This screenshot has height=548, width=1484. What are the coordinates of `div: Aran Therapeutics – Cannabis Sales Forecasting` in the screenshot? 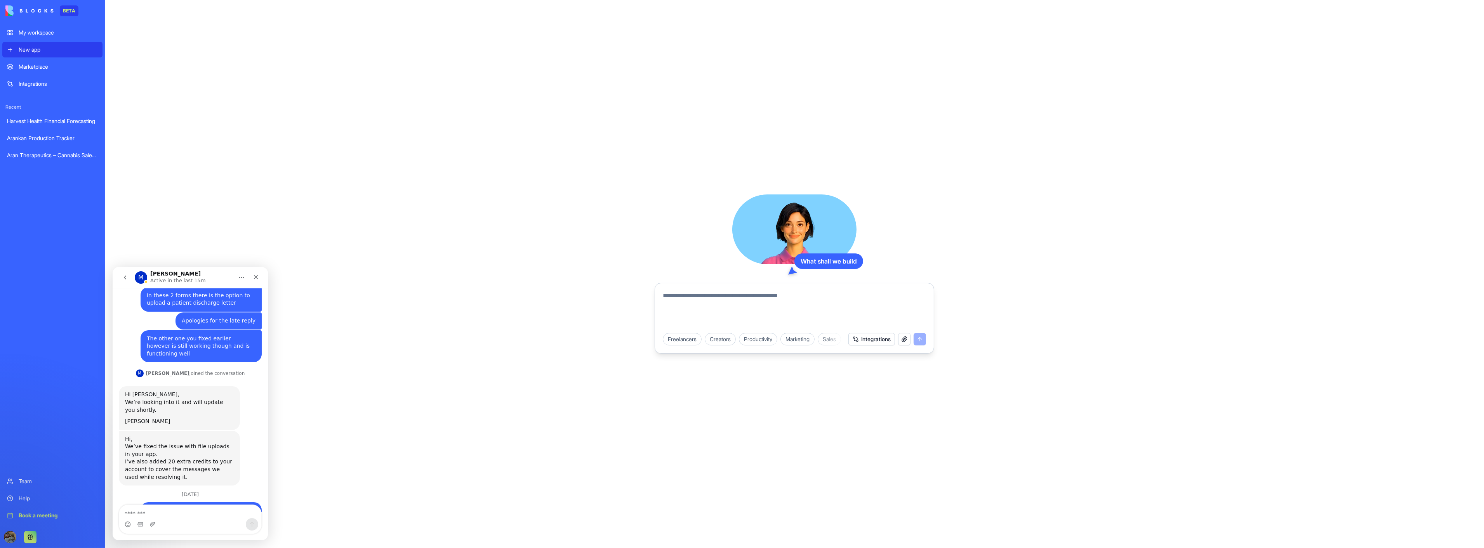 It's located at (52, 155).